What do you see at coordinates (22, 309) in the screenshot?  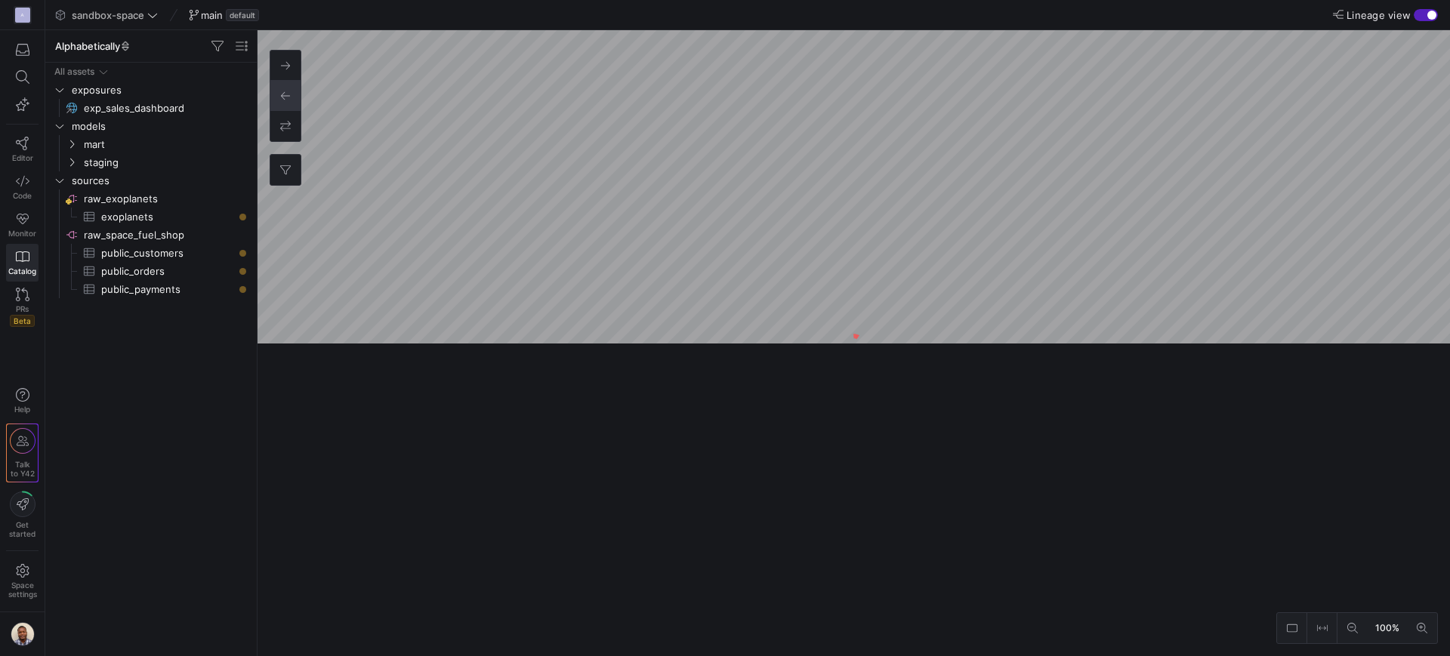 I see `span: PRs` at bounding box center [22, 309].